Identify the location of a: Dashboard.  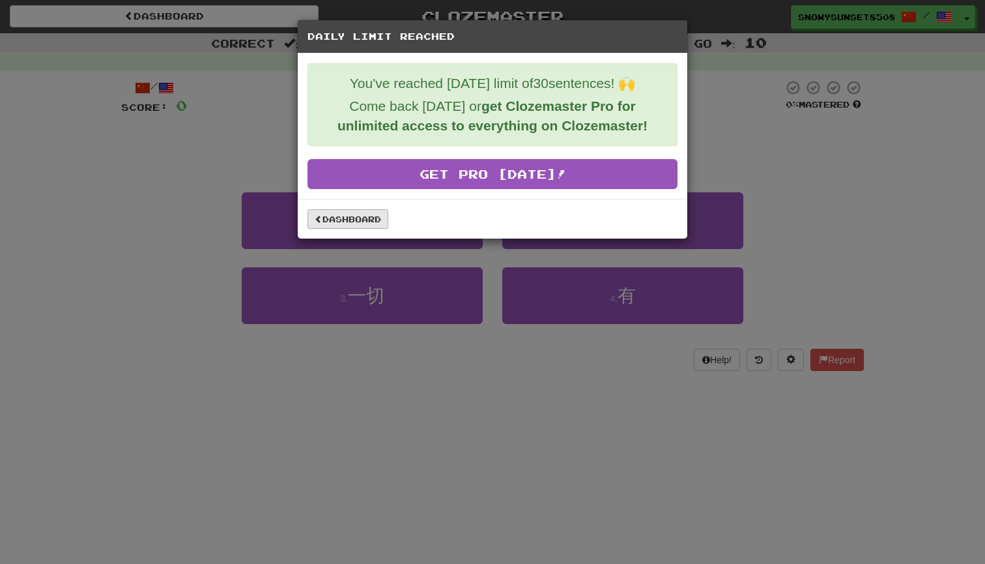
(348, 219).